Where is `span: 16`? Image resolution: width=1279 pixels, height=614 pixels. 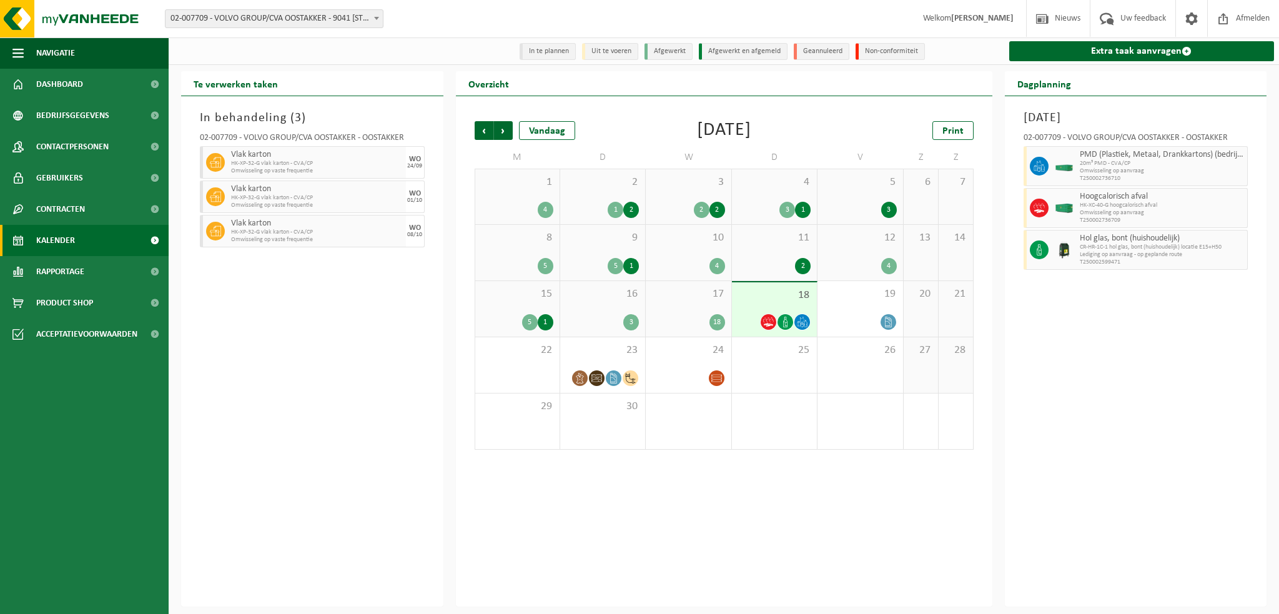
span: 16 is located at coordinates (602, 294).